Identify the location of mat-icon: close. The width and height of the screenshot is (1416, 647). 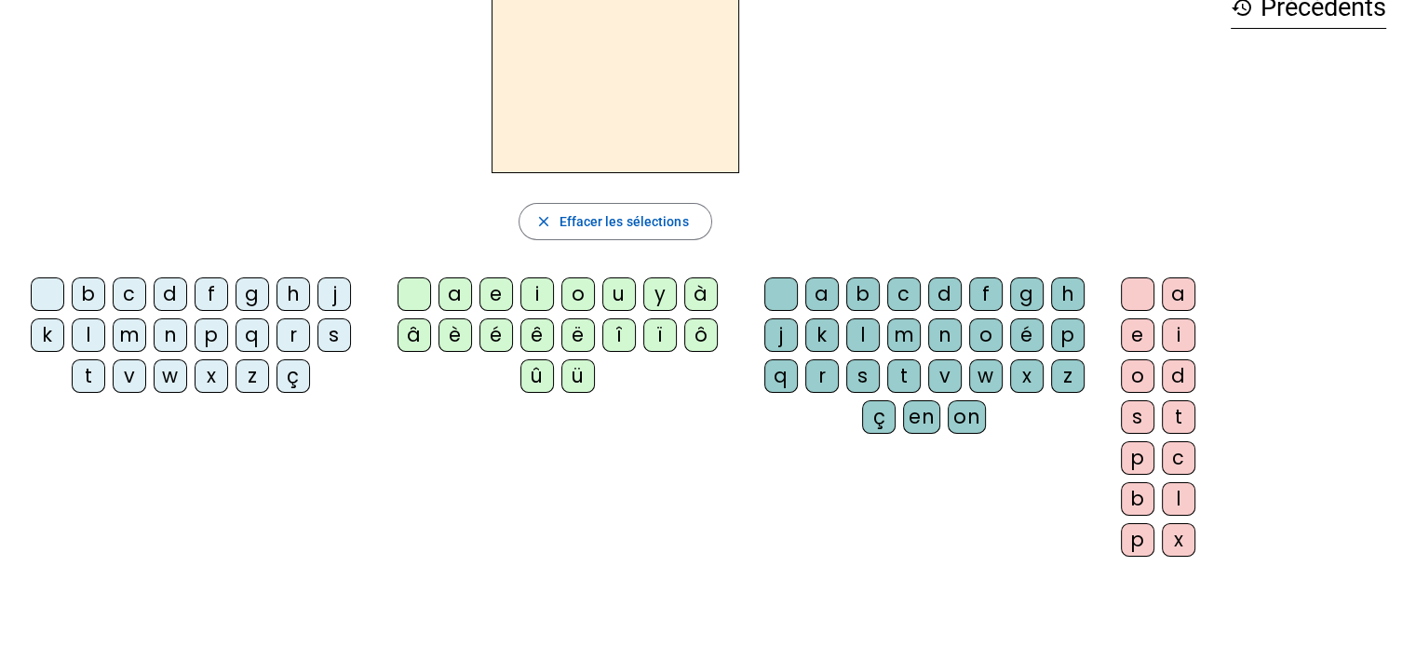
(543, 222).